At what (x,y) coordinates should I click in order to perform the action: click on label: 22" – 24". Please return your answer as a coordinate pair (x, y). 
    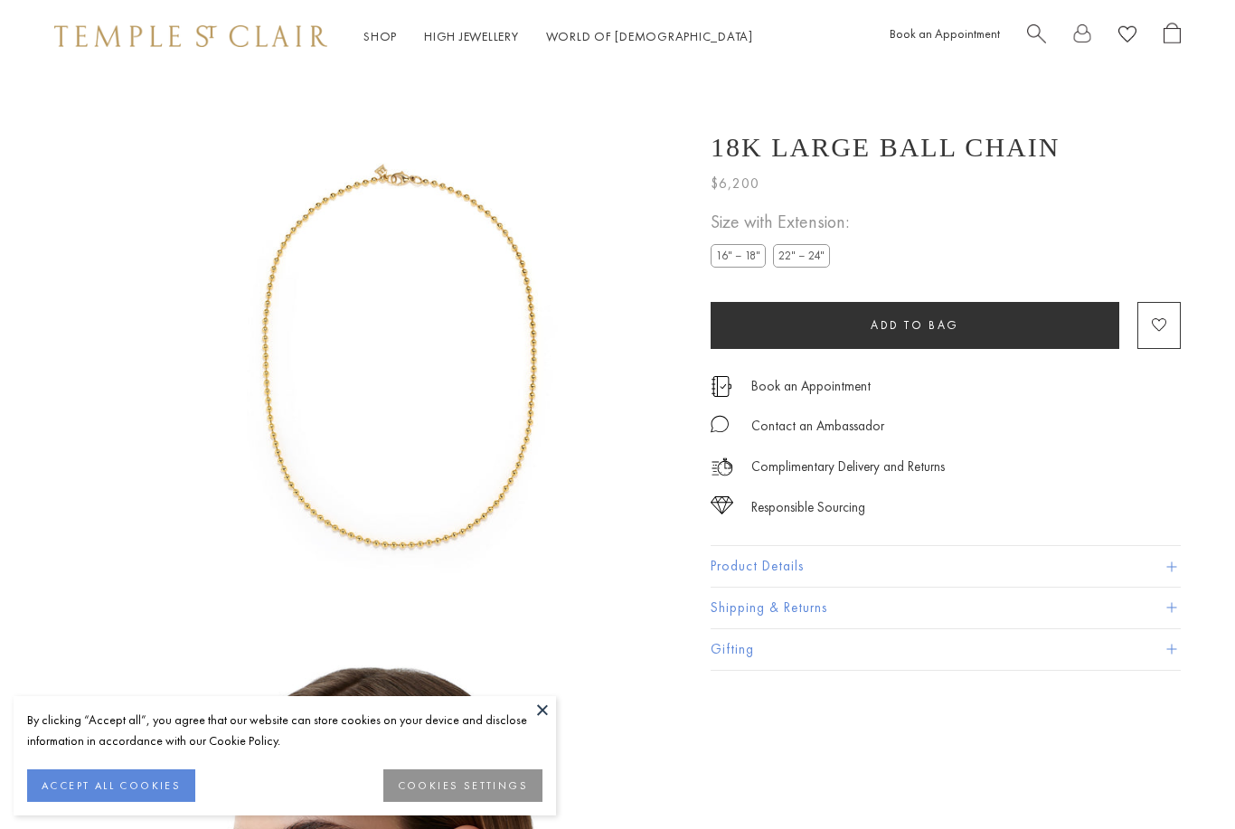
    Looking at the image, I should click on (801, 255).